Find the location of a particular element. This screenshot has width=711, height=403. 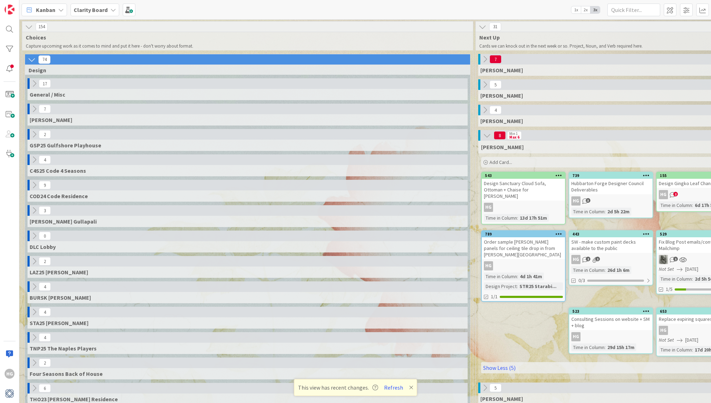

span: Gina is located at coordinates (501, 70).